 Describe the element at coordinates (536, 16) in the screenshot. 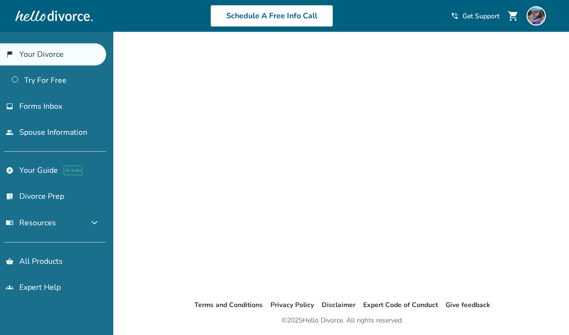

I see `img: Iana Strakh` at that location.